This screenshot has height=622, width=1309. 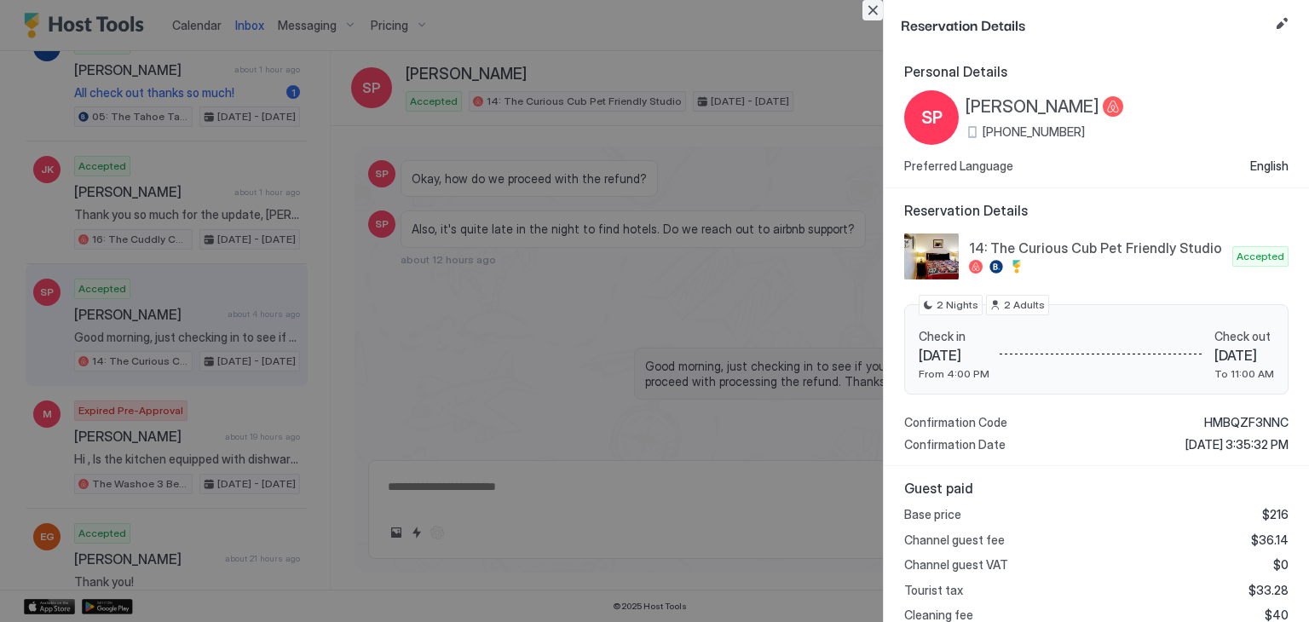 I want to click on span: Tourist tax, so click(x=933, y=591).